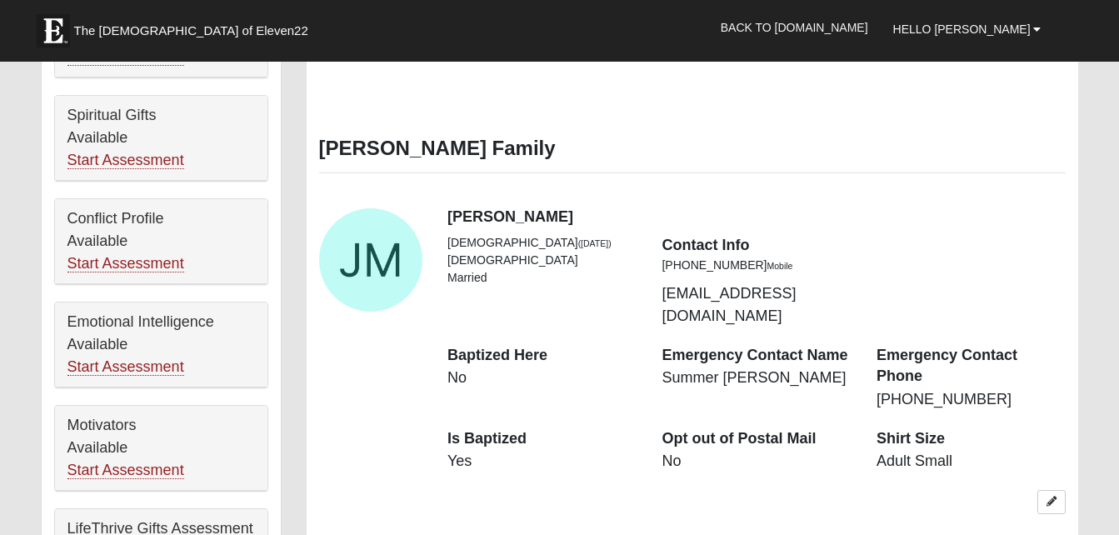 The height and width of the screenshot is (535, 1119). Describe the element at coordinates (1051, 501) in the screenshot. I see `a: Edit Jill Markey` at that location.